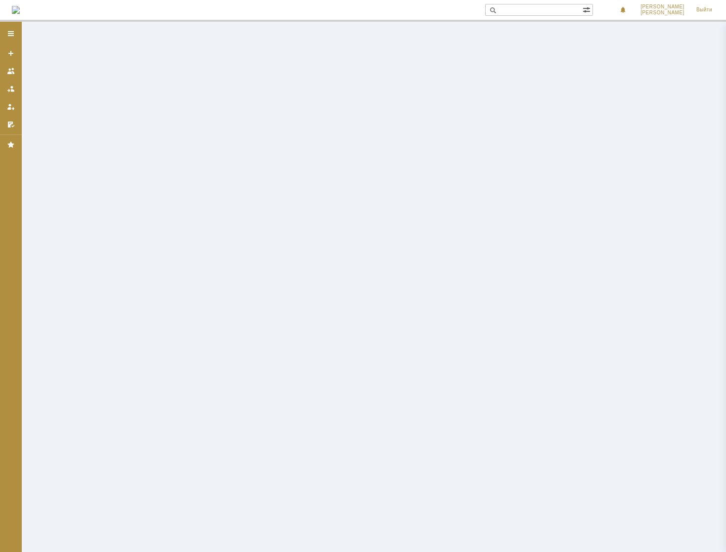  I want to click on img: logo, so click(16, 10).